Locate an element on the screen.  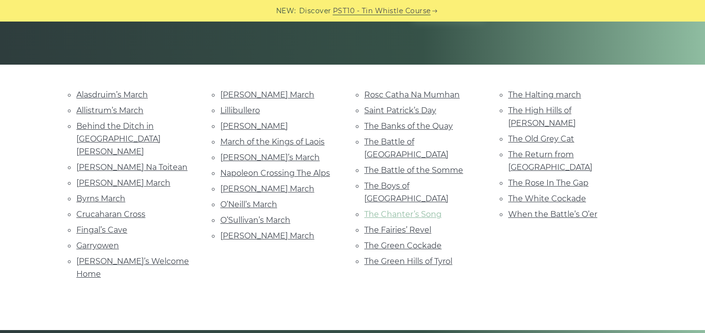
a: O’Neill’s March is located at coordinates (249, 204).